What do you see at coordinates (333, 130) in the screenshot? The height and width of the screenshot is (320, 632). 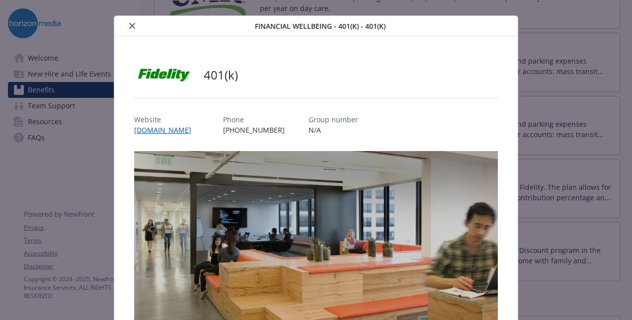 I see `p: N/A` at bounding box center [333, 130].